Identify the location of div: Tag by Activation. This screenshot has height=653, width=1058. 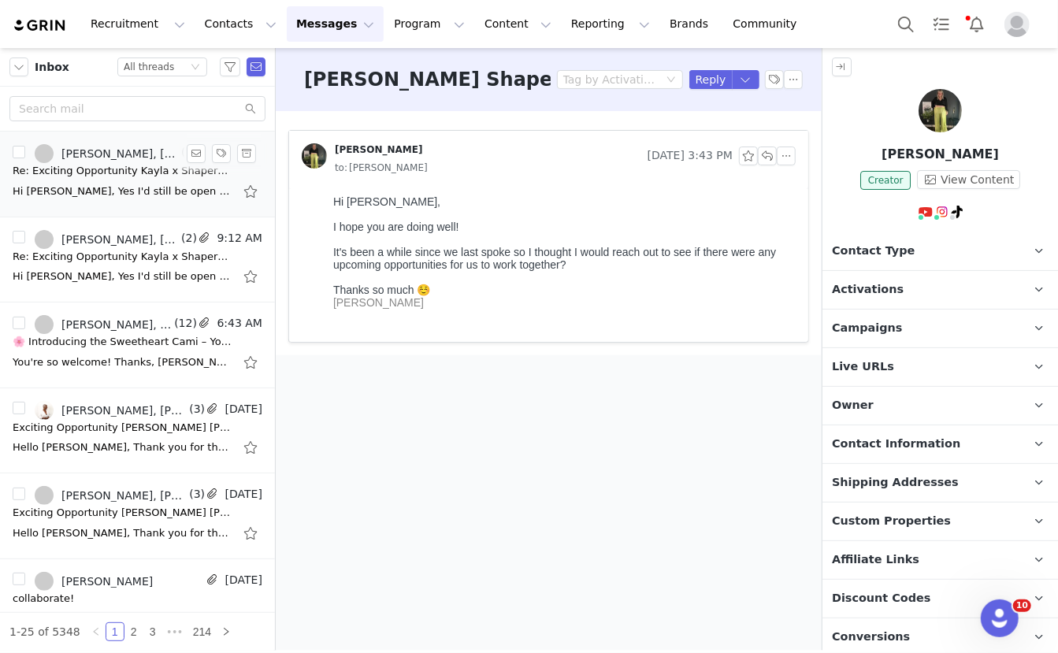
(610, 80).